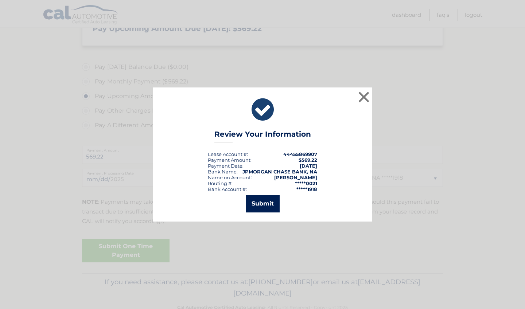 This screenshot has width=525, height=309. I want to click on button: Submit, so click(263, 204).